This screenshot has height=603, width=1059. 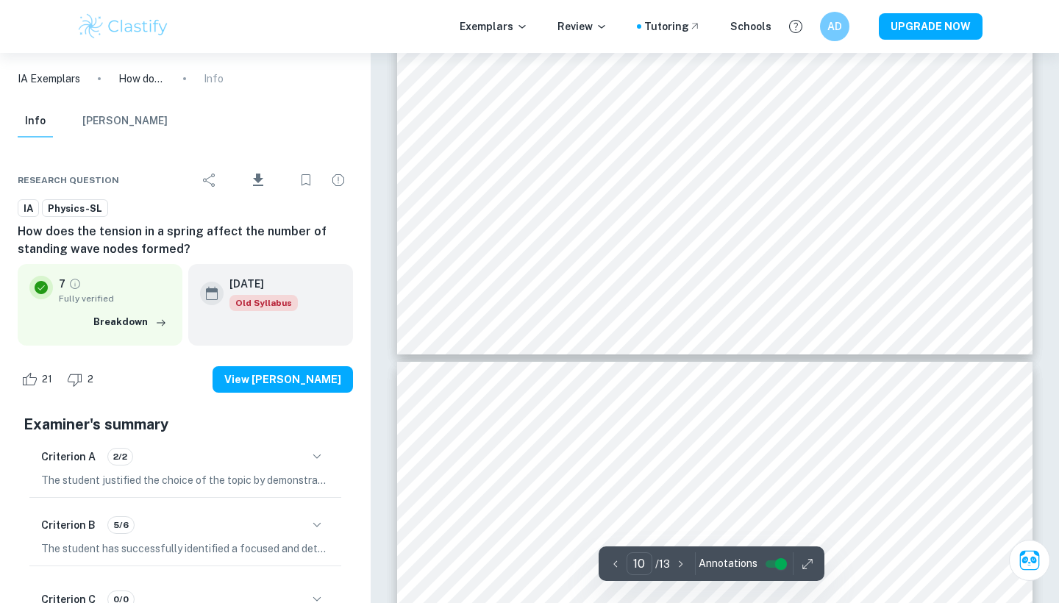 I want to click on div: Starting from the May 2025 session, the Physics IA requirements have changed. It's OK to refer to..., so click(x=263, y=303).